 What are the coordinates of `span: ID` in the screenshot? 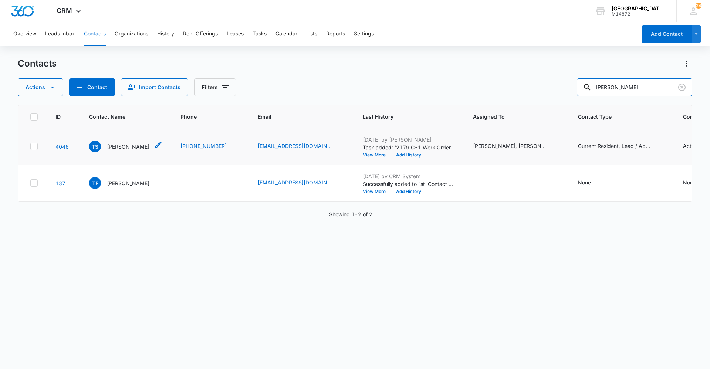 It's located at (58, 116).